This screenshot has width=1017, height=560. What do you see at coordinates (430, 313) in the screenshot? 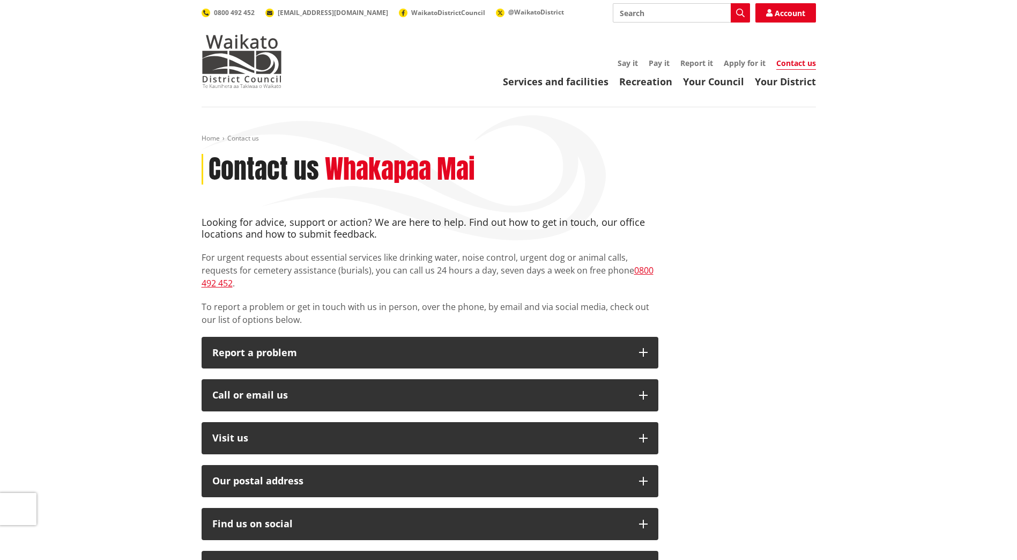
I see `p: To report a problem or get in touch with us in person, over the phone, by email and via social me...` at bounding box center [430, 313].